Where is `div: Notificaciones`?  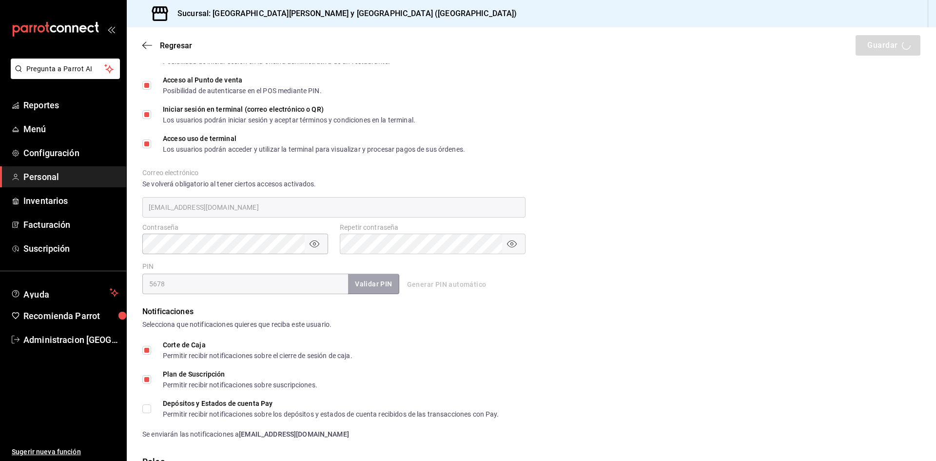 div: Notificaciones is located at coordinates (531, 311).